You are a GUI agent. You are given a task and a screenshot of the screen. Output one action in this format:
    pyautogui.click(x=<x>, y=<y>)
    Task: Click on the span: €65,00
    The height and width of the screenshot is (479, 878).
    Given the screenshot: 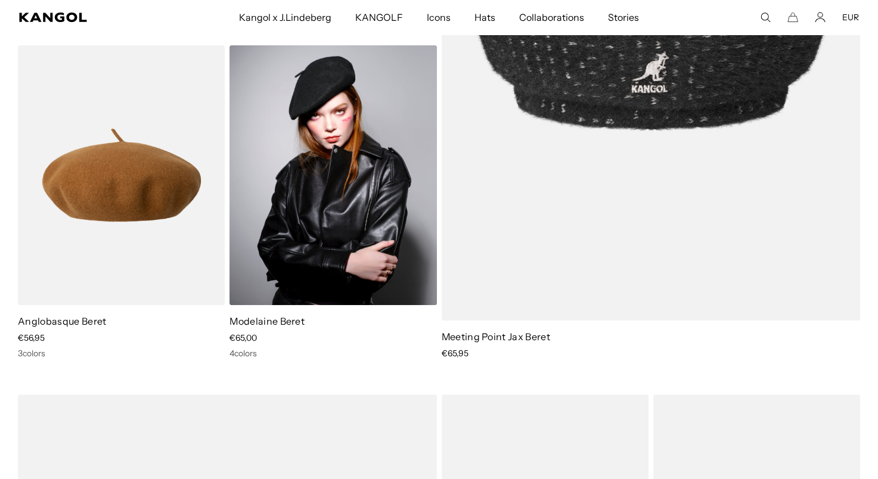 What is the action you would take?
    pyautogui.click(x=243, y=338)
    